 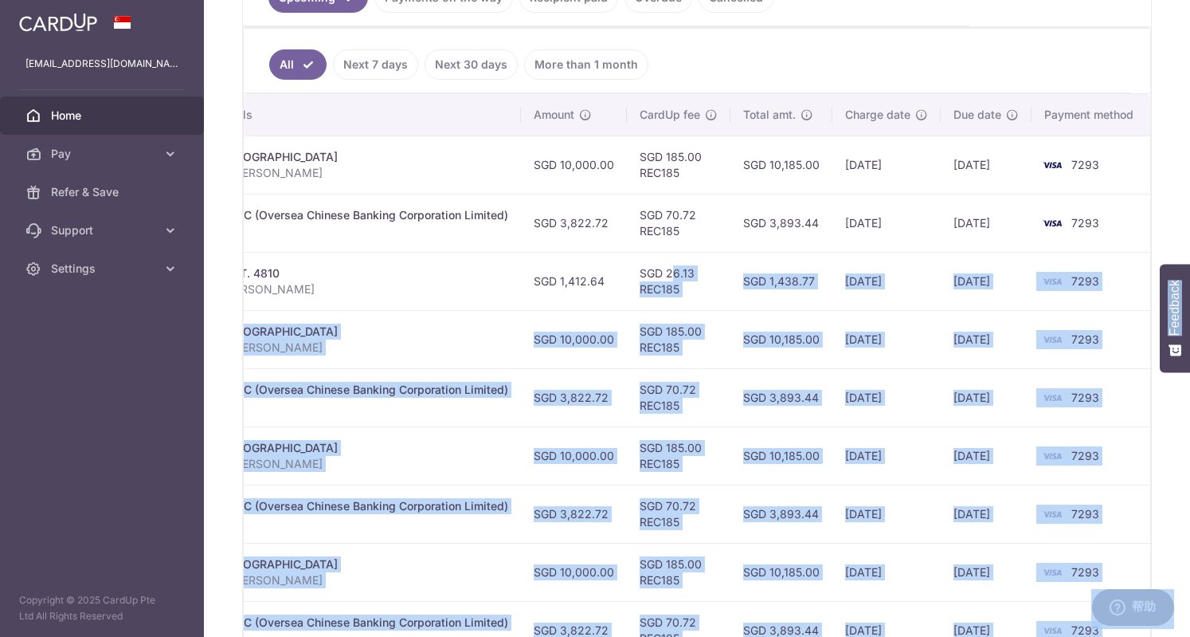 What do you see at coordinates (104, 154) in the screenshot?
I see `span: Pay` at bounding box center [104, 154].